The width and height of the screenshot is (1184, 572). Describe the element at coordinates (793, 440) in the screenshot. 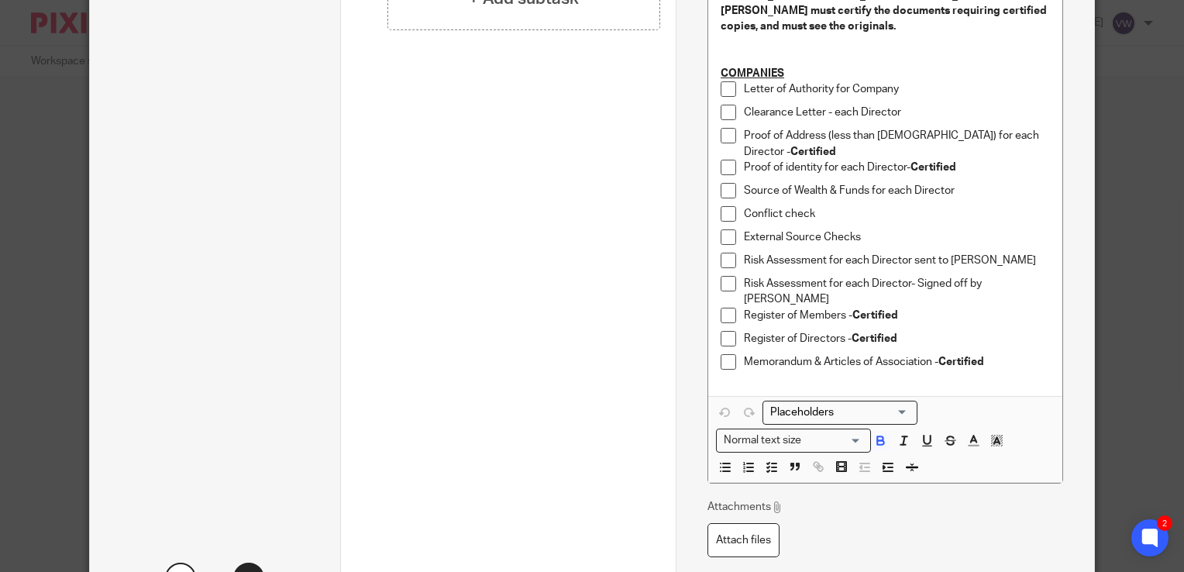

I see `div: Text styles` at that location.